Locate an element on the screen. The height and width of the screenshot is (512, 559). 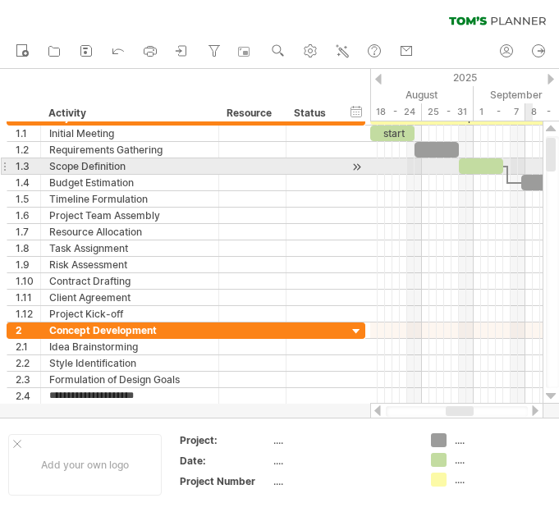
div: Timeline Formulation is located at coordinates (130, 199).